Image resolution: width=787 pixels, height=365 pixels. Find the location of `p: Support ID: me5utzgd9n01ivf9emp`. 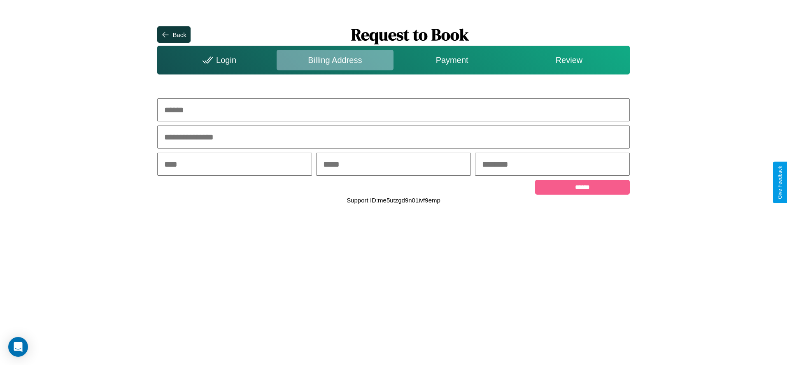

p: Support ID: me5utzgd9n01ivf9emp is located at coordinates (394, 200).